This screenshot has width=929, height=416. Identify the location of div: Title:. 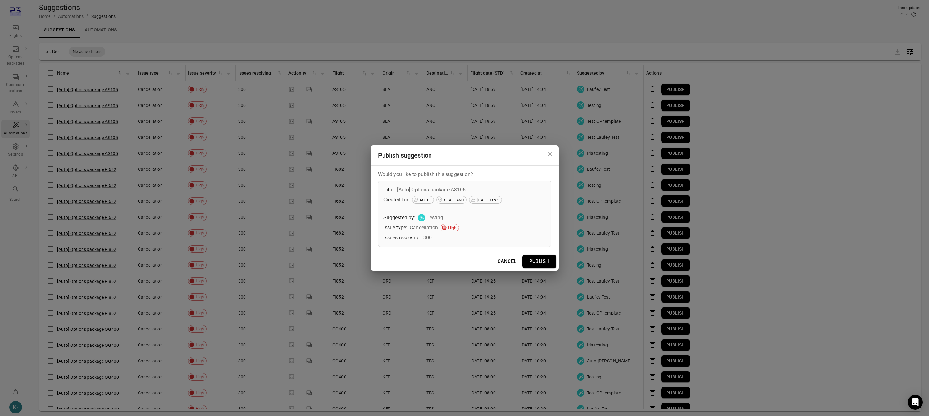
(389, 190).